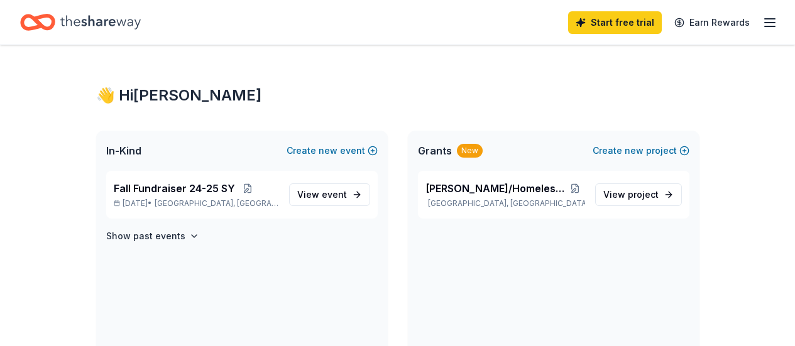 The width and height of the screenshot is (795, 346). I want to click on a: View project, so click(639, 195).